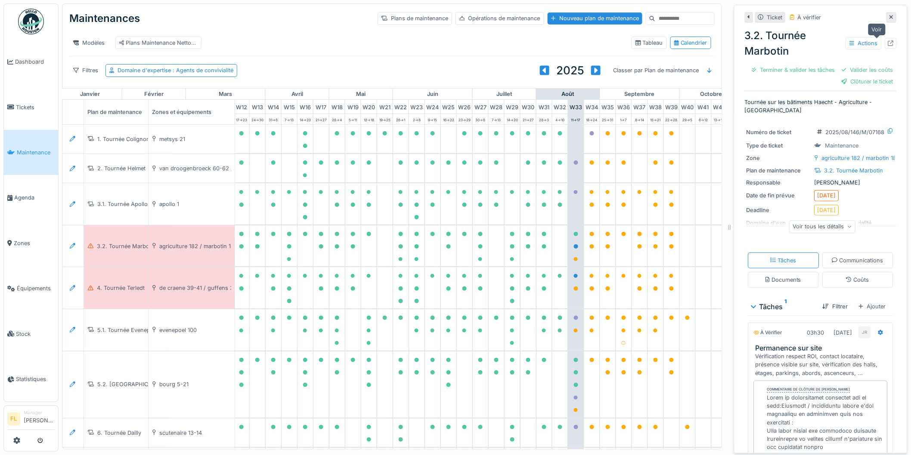  What do you see at coordinates (775, 17) in the screenshot?
I see `div: Ticket` at bounding box center [775, 17].